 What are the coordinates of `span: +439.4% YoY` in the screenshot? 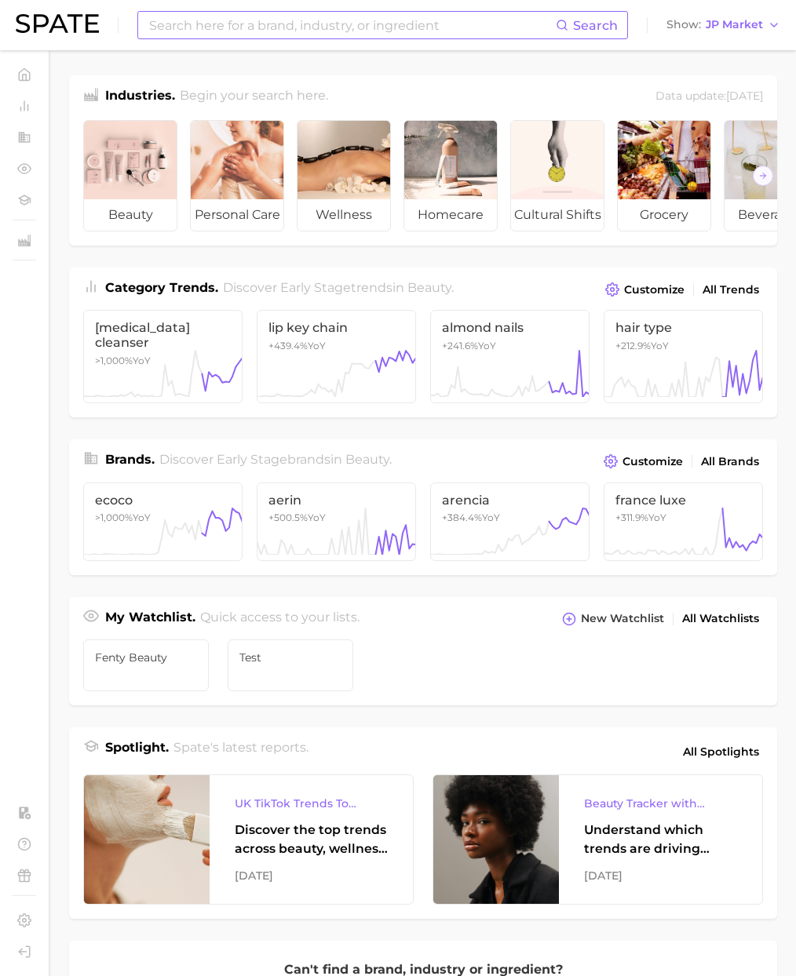 It's located at (297, 345).